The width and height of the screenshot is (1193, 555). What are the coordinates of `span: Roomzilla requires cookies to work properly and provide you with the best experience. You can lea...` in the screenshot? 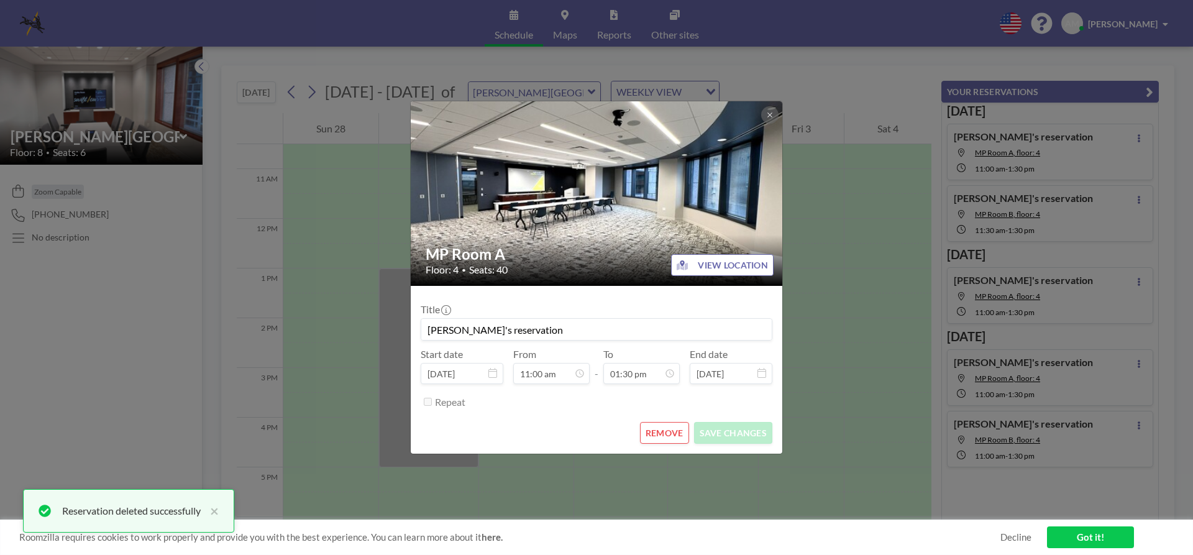 It's located at (510, 537).